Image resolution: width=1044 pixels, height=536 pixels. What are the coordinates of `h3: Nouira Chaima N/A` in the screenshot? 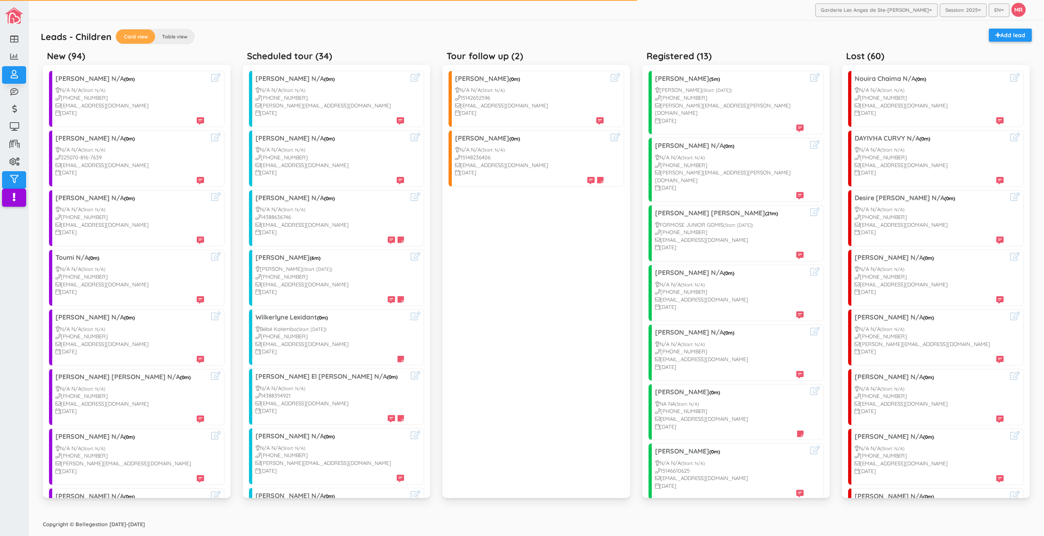 It's located at (929, 79).